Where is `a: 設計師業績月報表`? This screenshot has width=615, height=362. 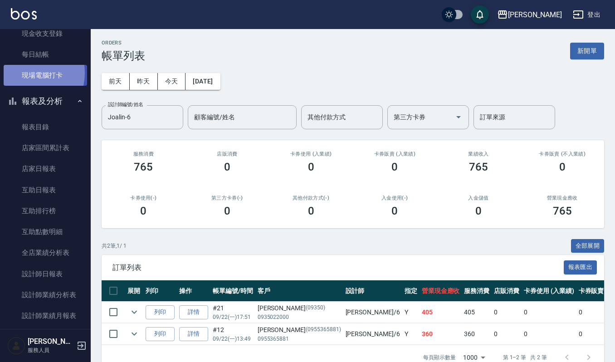 a: 設計師業績月報表 is located at coordinates (45, 316).